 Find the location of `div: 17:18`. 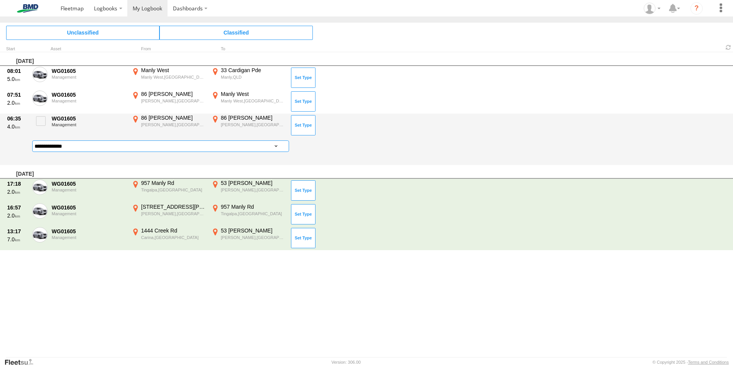

div: 17:18 is located at coordinates (18, 184).